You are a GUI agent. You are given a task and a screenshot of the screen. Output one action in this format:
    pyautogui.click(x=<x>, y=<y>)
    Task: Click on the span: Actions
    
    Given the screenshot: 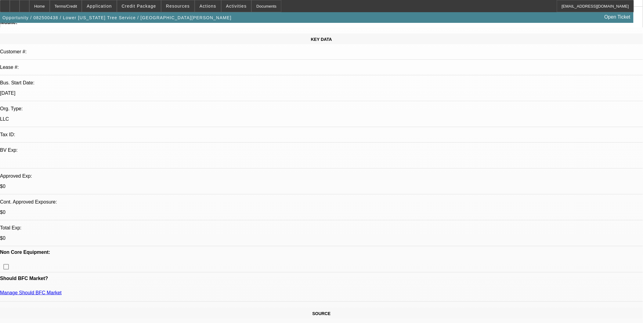 What is the action you would take?
    pyautogui.click(x=208, y=6)
    